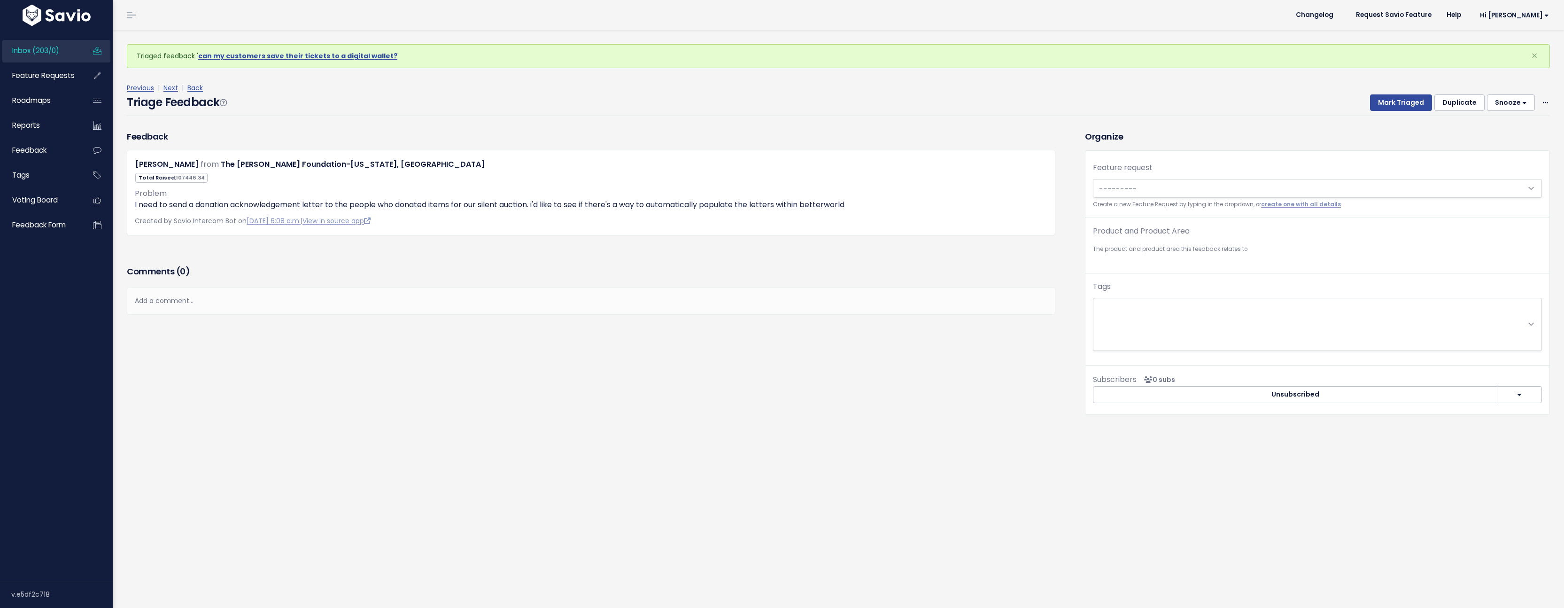  Describe the element at coordinates (591, 301) in the screenshot. I see `div: Add a comment...` at that location.